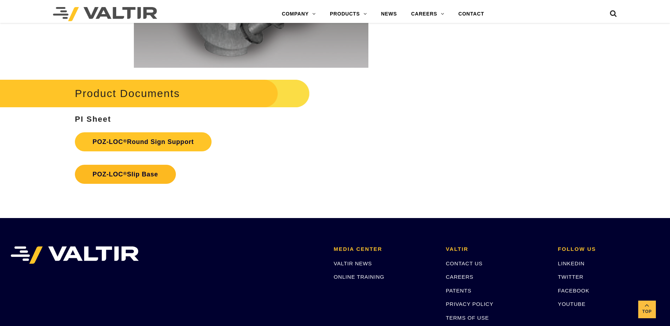 This screenshot has height=326, width=670. I want to click on a: FACEBOOK, so click(574, 291).